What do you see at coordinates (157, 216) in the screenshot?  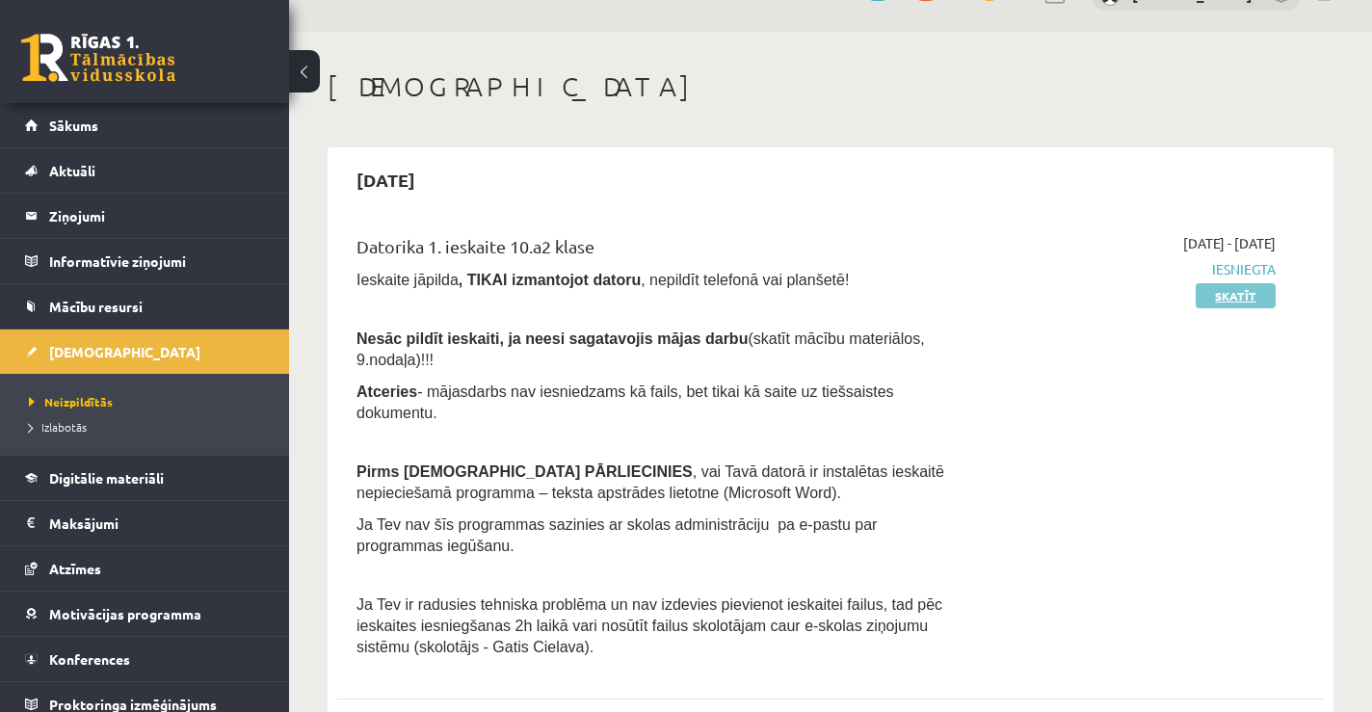 I see `legend: Ziņojumi` at bounding box center [157, 216].